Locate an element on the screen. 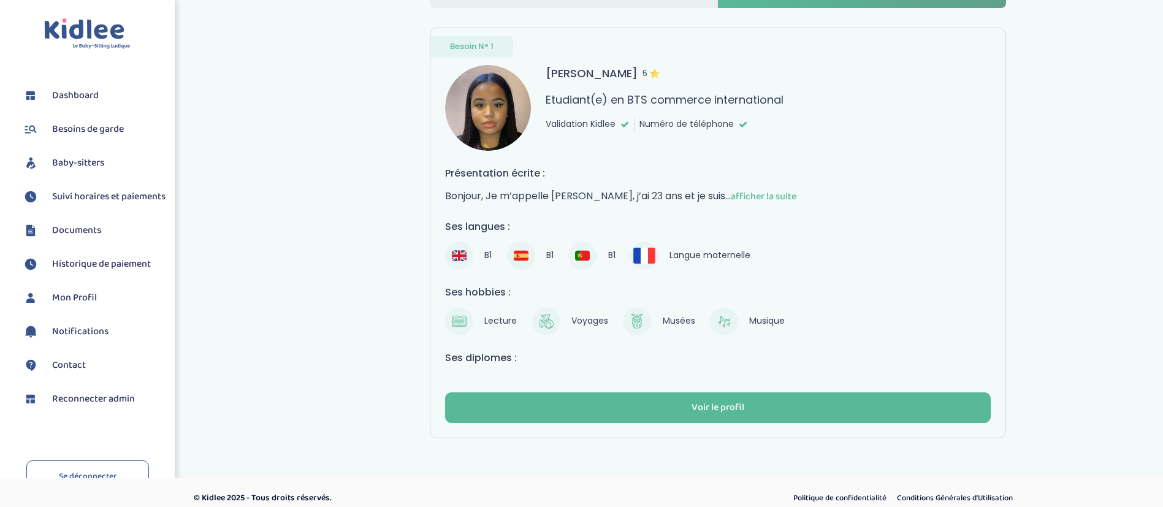 Image resolution: width=1163 pixels, height=507 pixels. h4: Présentation écrite : is located at coordinates (718, 173).